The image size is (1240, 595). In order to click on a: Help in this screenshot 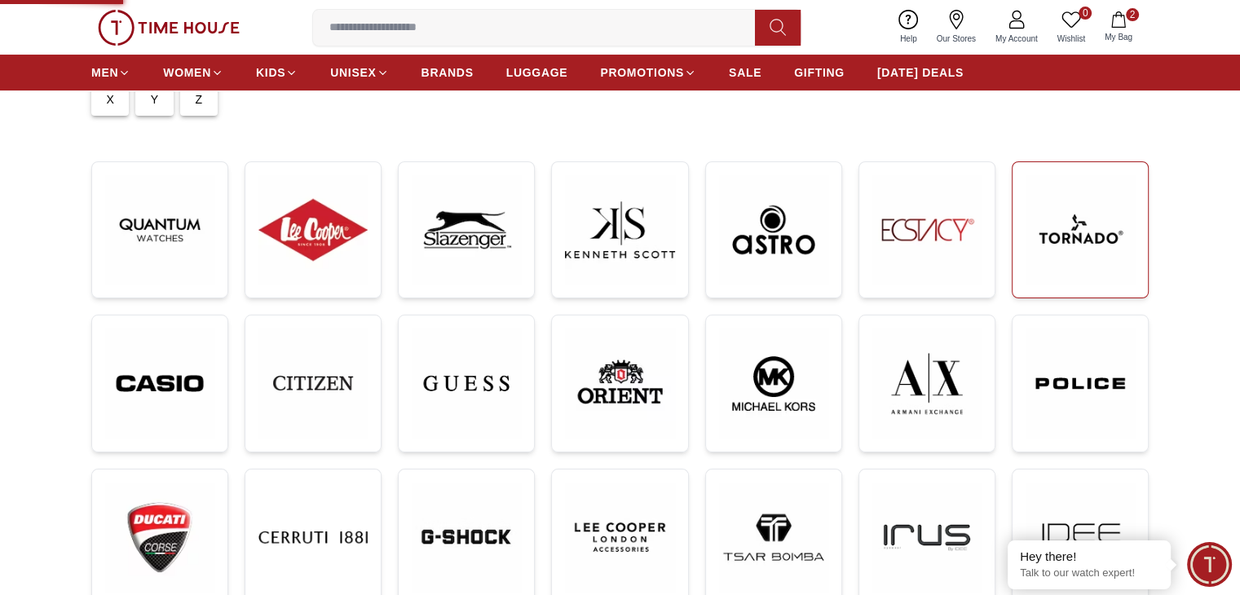, I will do `click(908, 27)`.